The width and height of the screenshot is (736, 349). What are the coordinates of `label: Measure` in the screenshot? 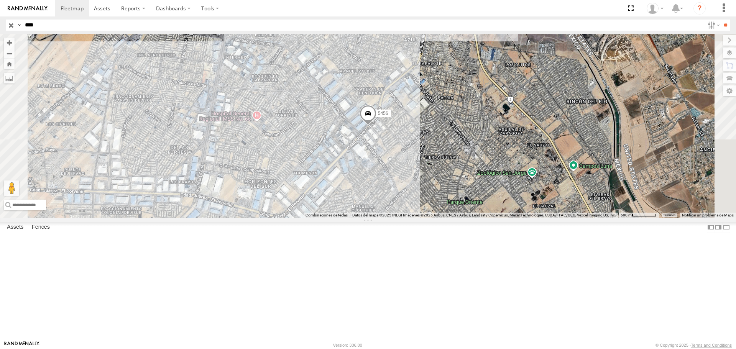 It's located at (9, 78).